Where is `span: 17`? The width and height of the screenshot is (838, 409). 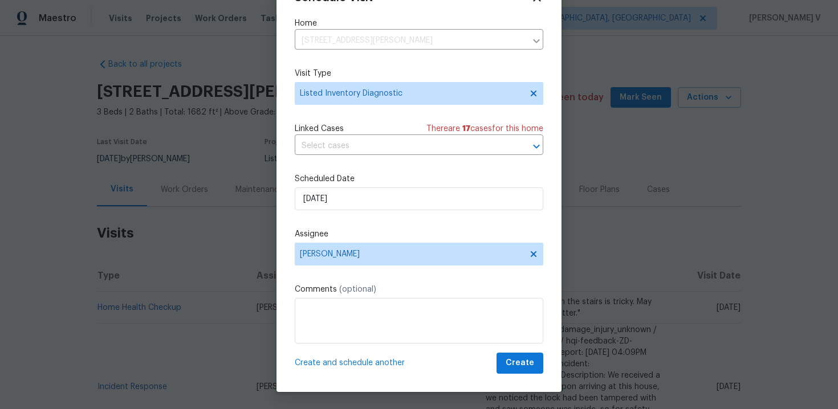 span: 17 is located at coordinates (466, 129).